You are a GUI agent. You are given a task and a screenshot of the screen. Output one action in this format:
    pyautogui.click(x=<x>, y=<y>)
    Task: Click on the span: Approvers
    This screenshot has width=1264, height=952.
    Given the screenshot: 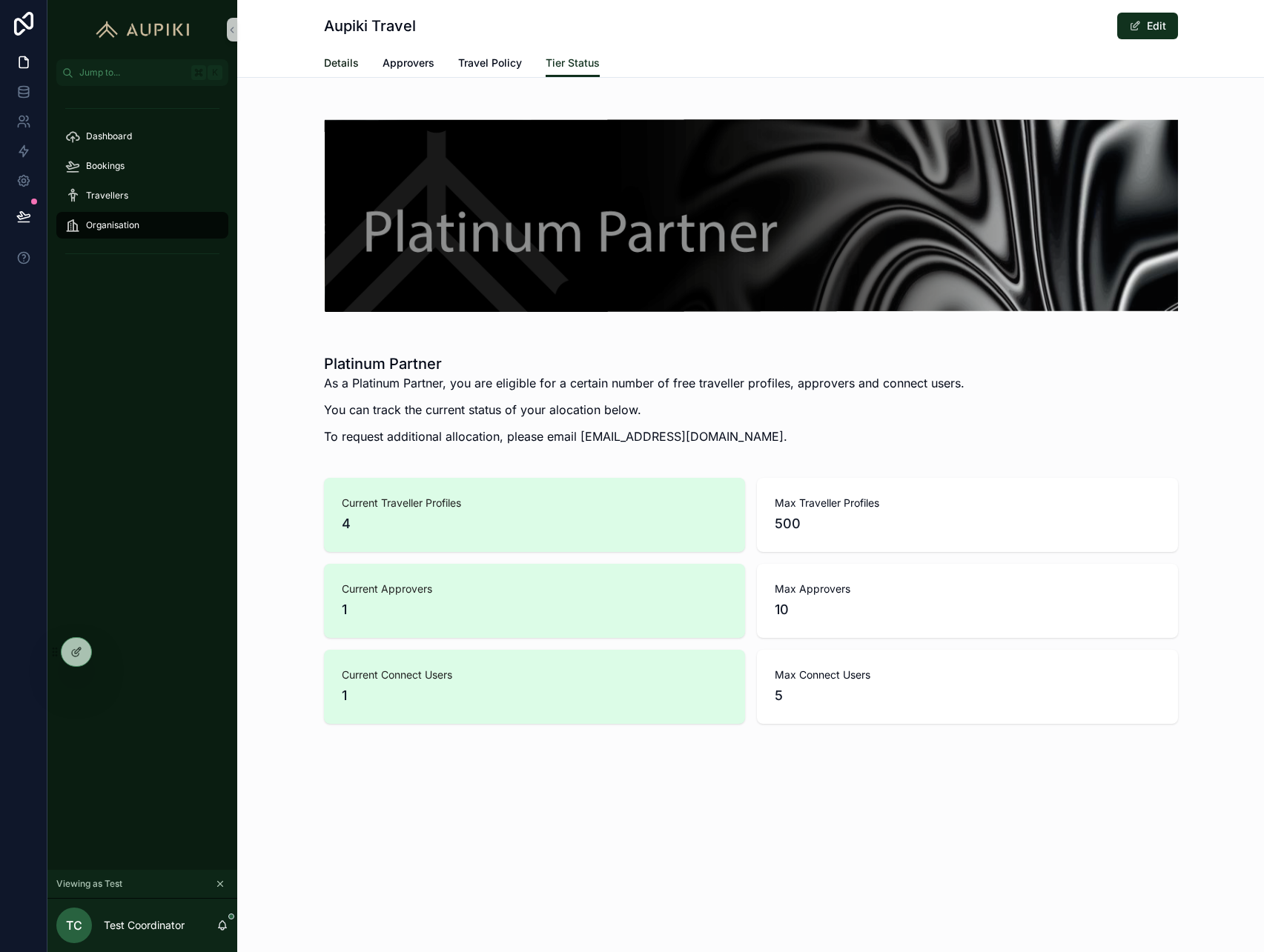 What is the action you would take?
    pyautogui.click(x=408, y=63)
    